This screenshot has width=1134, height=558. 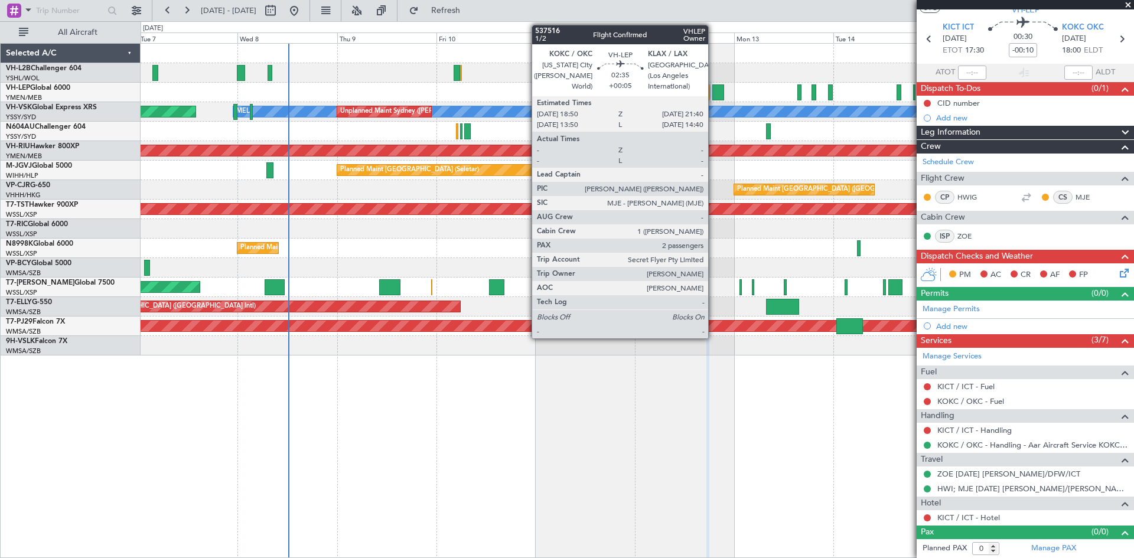 I want to click on span: Flight Crew, so click(x=942, y=178).